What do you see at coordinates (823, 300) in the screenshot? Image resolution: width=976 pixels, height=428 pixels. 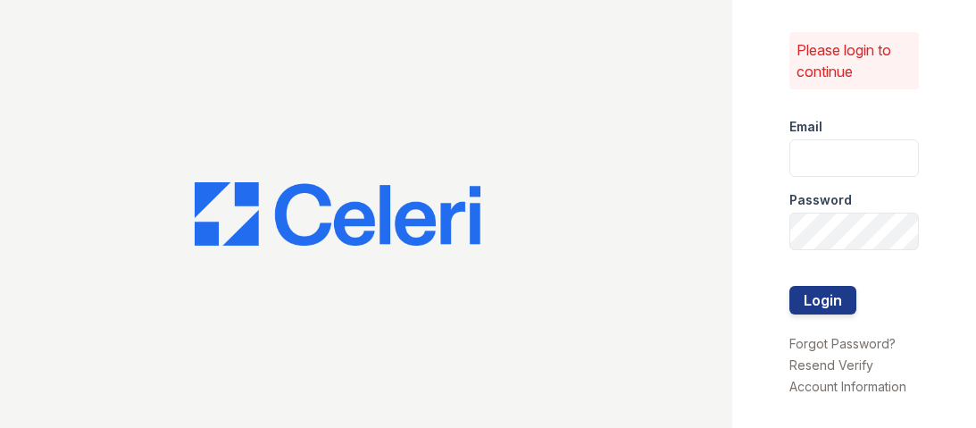 I see `button: Login` at bounding box center [823, 300].